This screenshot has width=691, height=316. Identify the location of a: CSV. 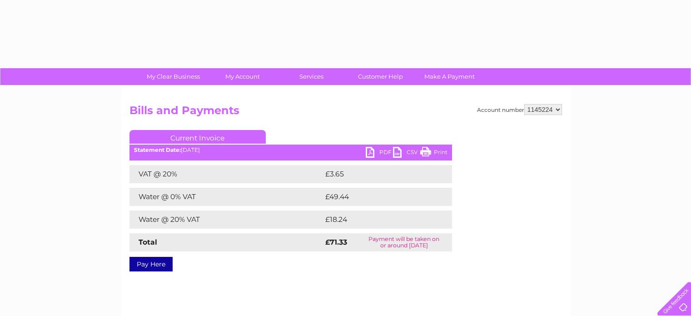
(406, 153).